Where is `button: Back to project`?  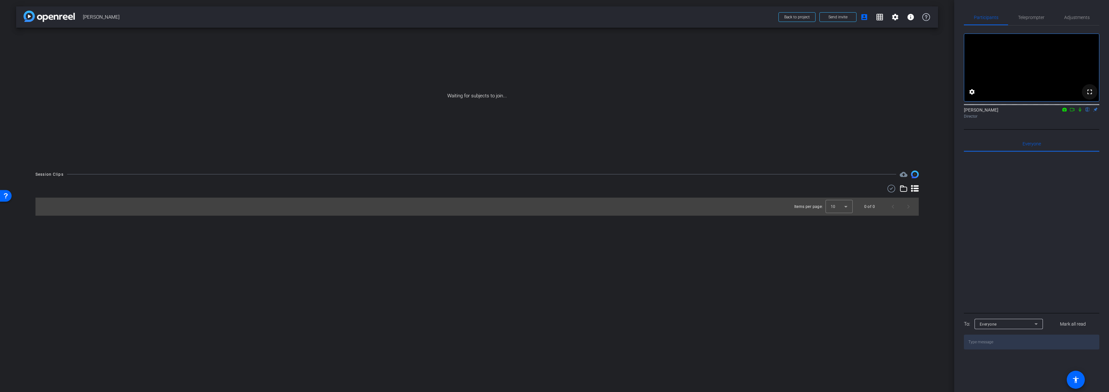
button: Back to project is located at coordinates (797, 17).